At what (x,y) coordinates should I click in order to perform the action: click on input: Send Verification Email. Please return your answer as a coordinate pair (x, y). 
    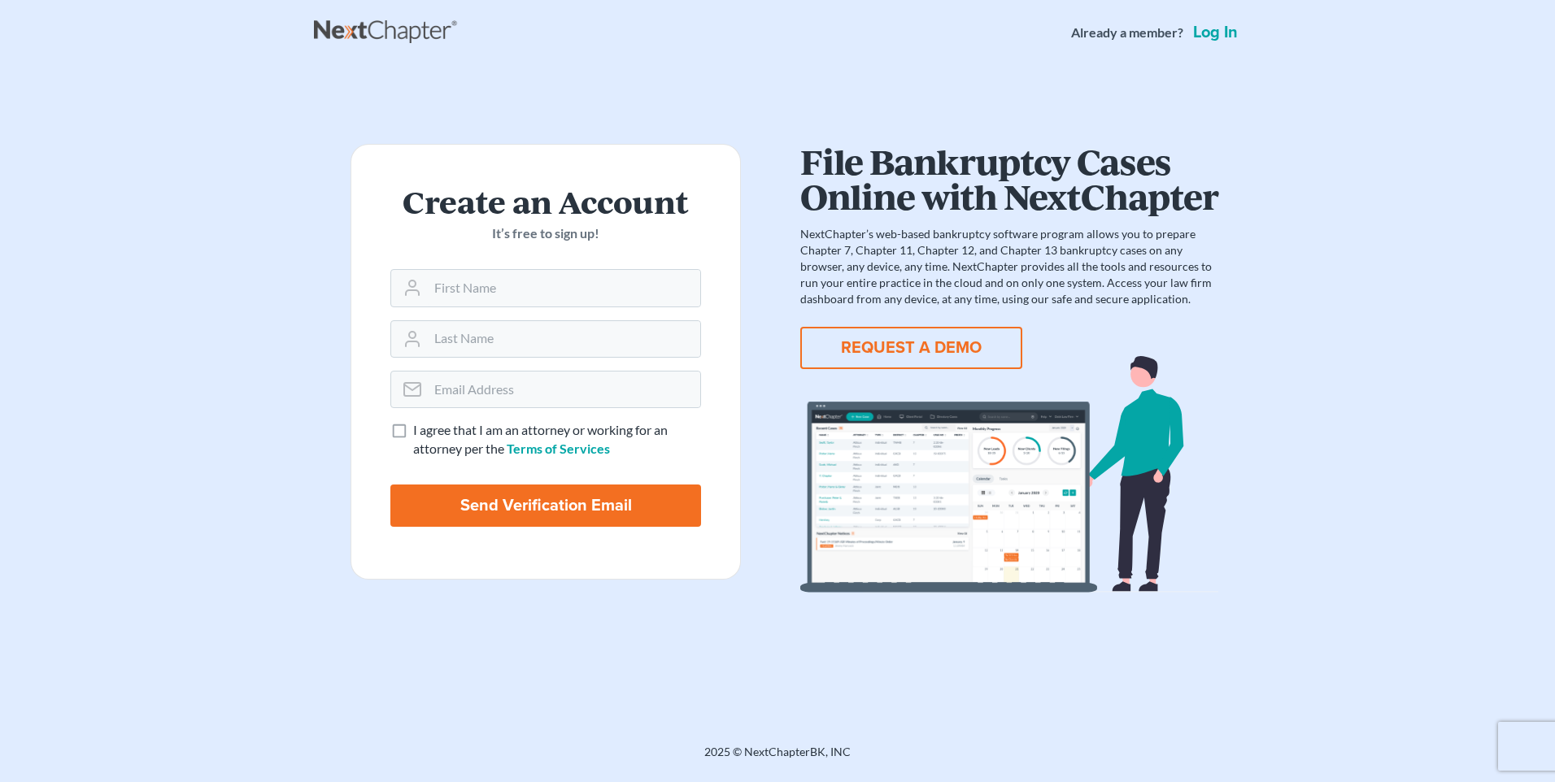
    Looking at the image, I should click on (546, 506).